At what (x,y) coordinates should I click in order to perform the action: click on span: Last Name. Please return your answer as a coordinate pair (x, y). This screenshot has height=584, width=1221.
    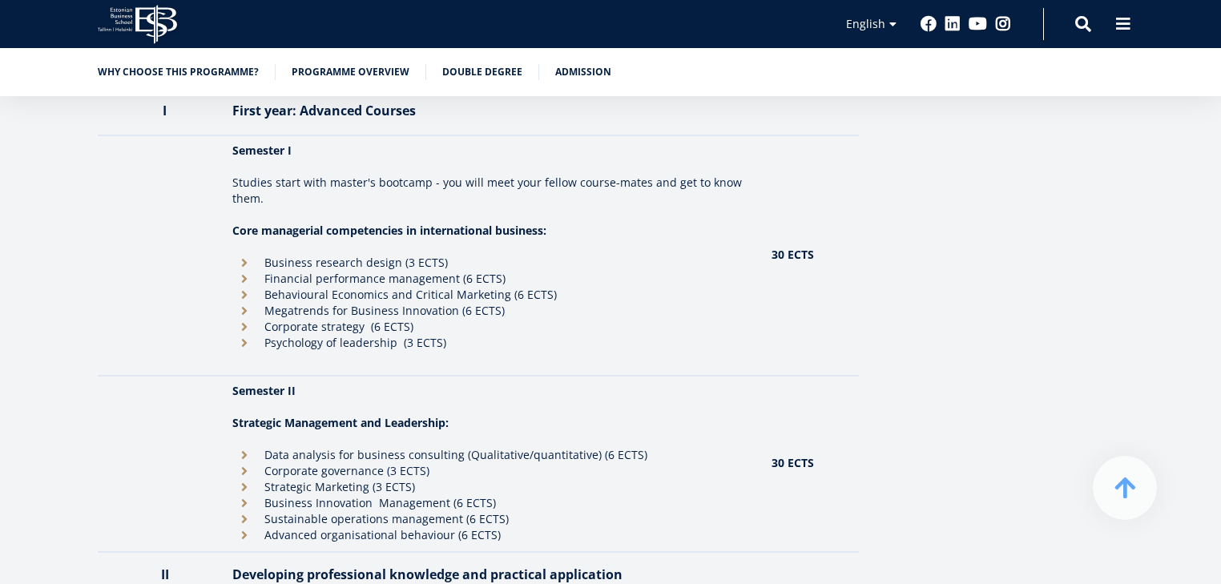
    Looking at the image, I should click on (406, 8).